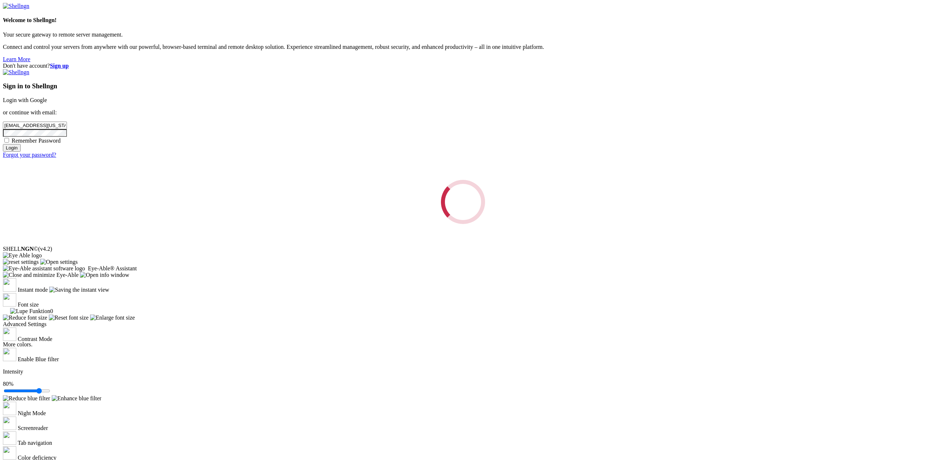  What do you see at coordinates (7, 140) in the screenshot?
I see `input: Remember Password` at bounding box center [7, 140].